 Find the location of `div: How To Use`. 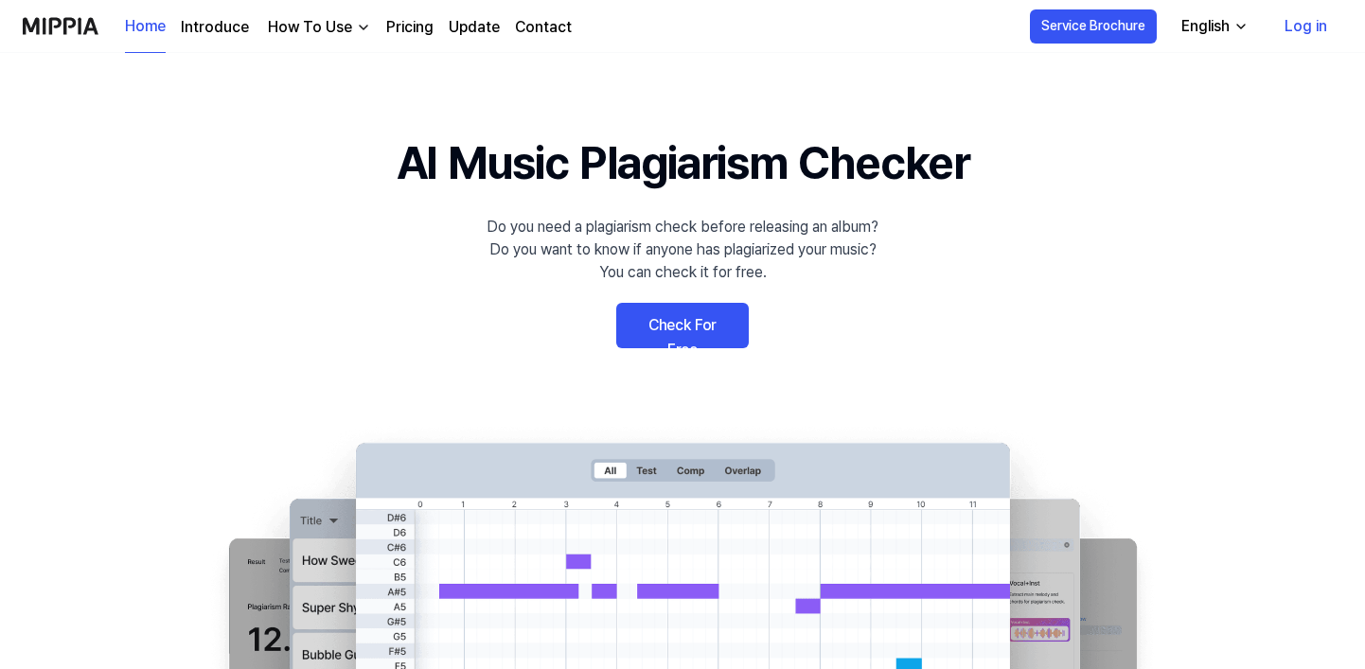

div: How To Use is located at coordinates (310, 27).